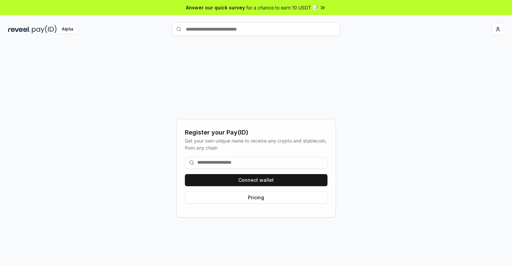 This screenshot has width=512, height=266. Describe the element at coordinates (256, 144) in the screenshot. I see `div: Get your own unique name to receive any crypto and stablecoin, from any chain` at that location.